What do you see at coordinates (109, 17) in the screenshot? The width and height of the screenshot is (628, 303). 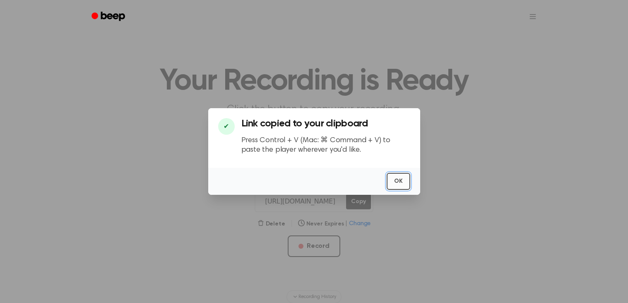 I see `a: Beep` at bounding box center [109, 17].